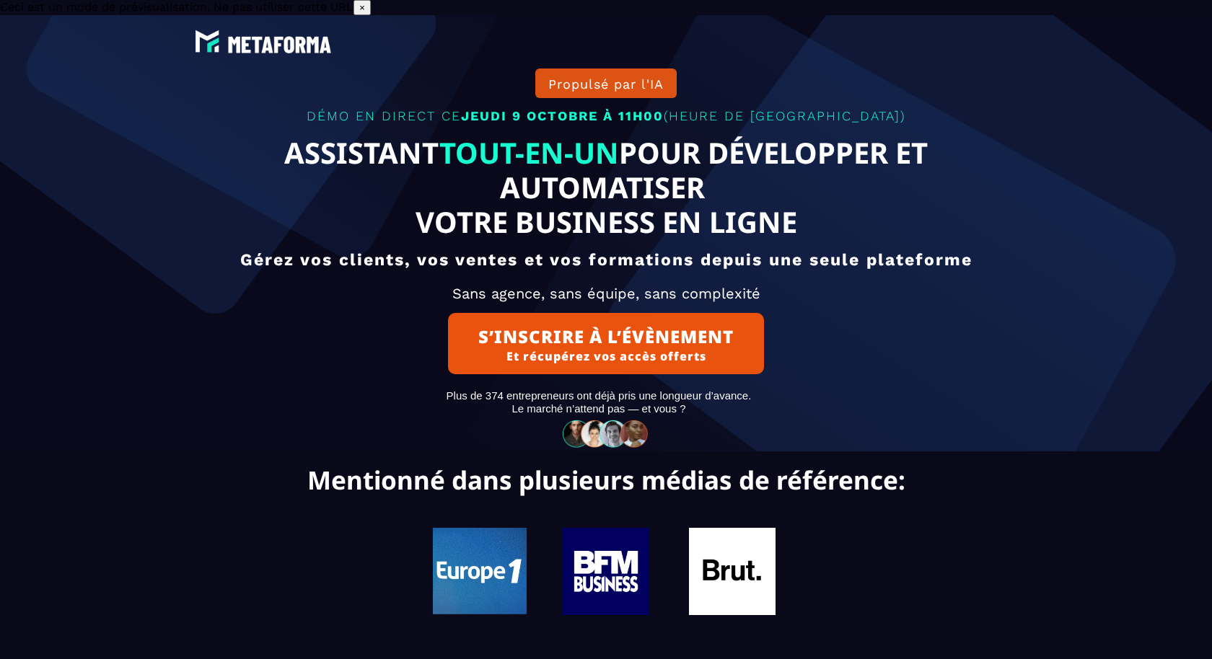 Image resolution: width=1212 pixels, height=659 pixels. I want to click on text: Plus de 374 entrepreneurs ont déjà pris une longueur d’avance. Le marché n’attend pas — et vous ?, so click(599, 403).